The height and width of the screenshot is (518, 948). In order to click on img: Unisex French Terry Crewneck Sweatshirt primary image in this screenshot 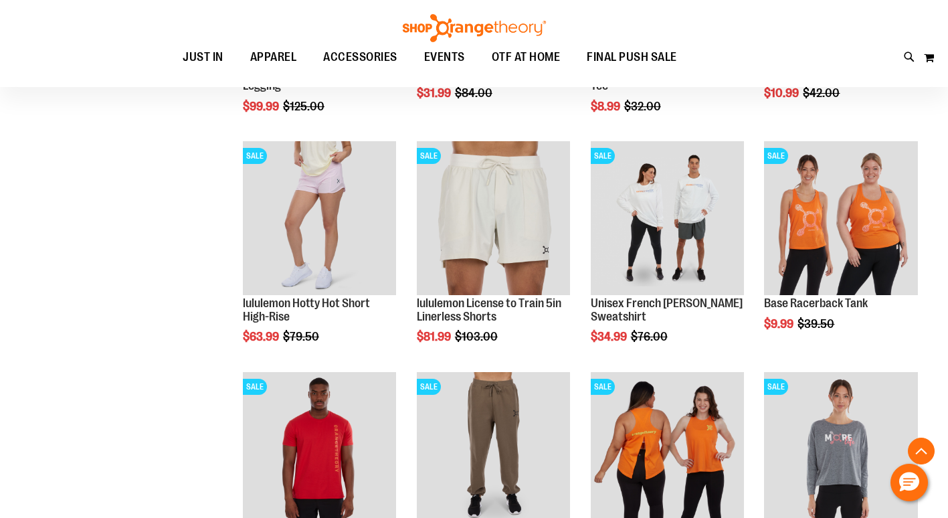, I will do `click(667, 217)`.